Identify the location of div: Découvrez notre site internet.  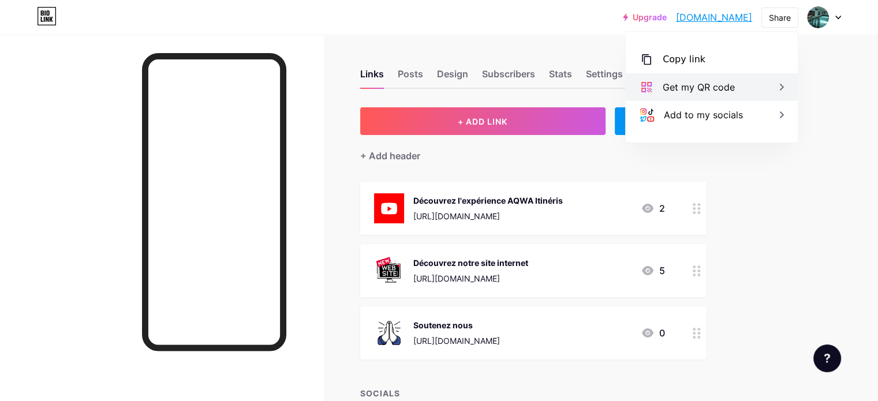
(470, 263).